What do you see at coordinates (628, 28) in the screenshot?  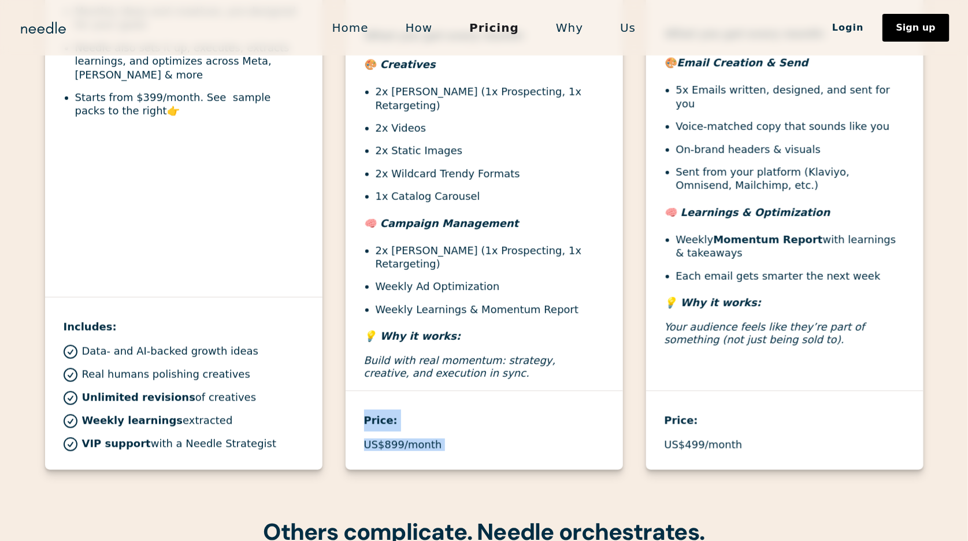 I see `a: Us` at bounding box center [628, 28].